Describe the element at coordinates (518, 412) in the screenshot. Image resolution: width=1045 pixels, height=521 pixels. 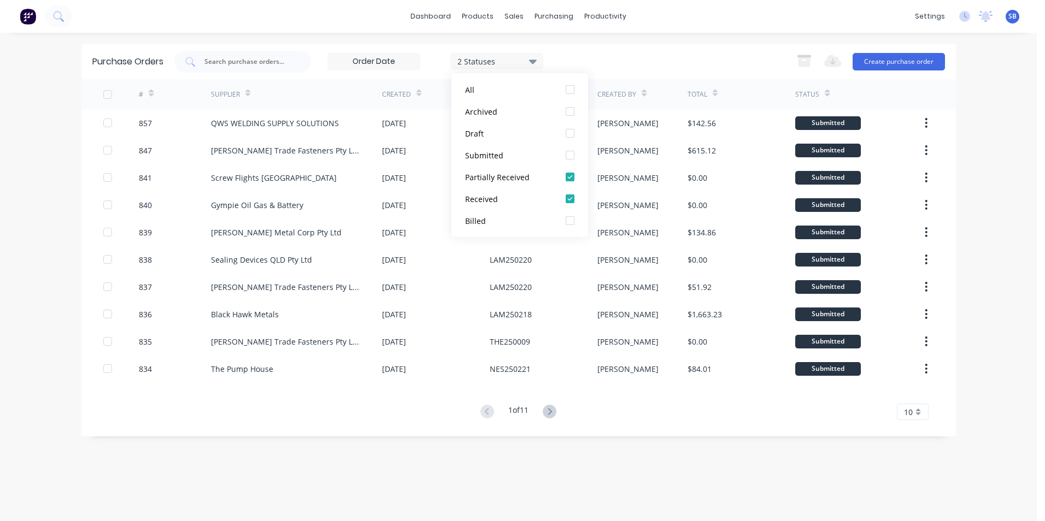
I see `div: 1 of 11` at that location.